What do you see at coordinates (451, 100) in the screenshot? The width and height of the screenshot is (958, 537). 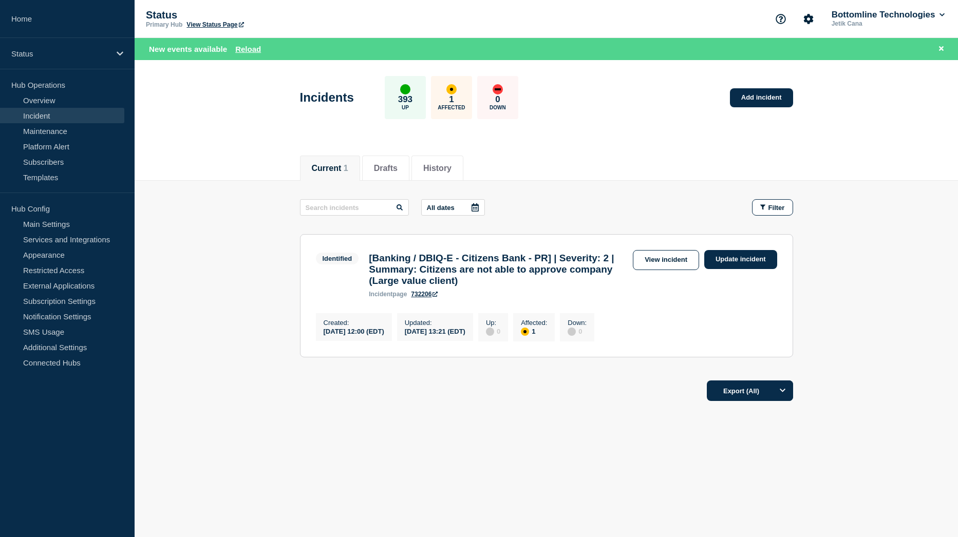 I see `p: 1` at bounding box center [451, 100].